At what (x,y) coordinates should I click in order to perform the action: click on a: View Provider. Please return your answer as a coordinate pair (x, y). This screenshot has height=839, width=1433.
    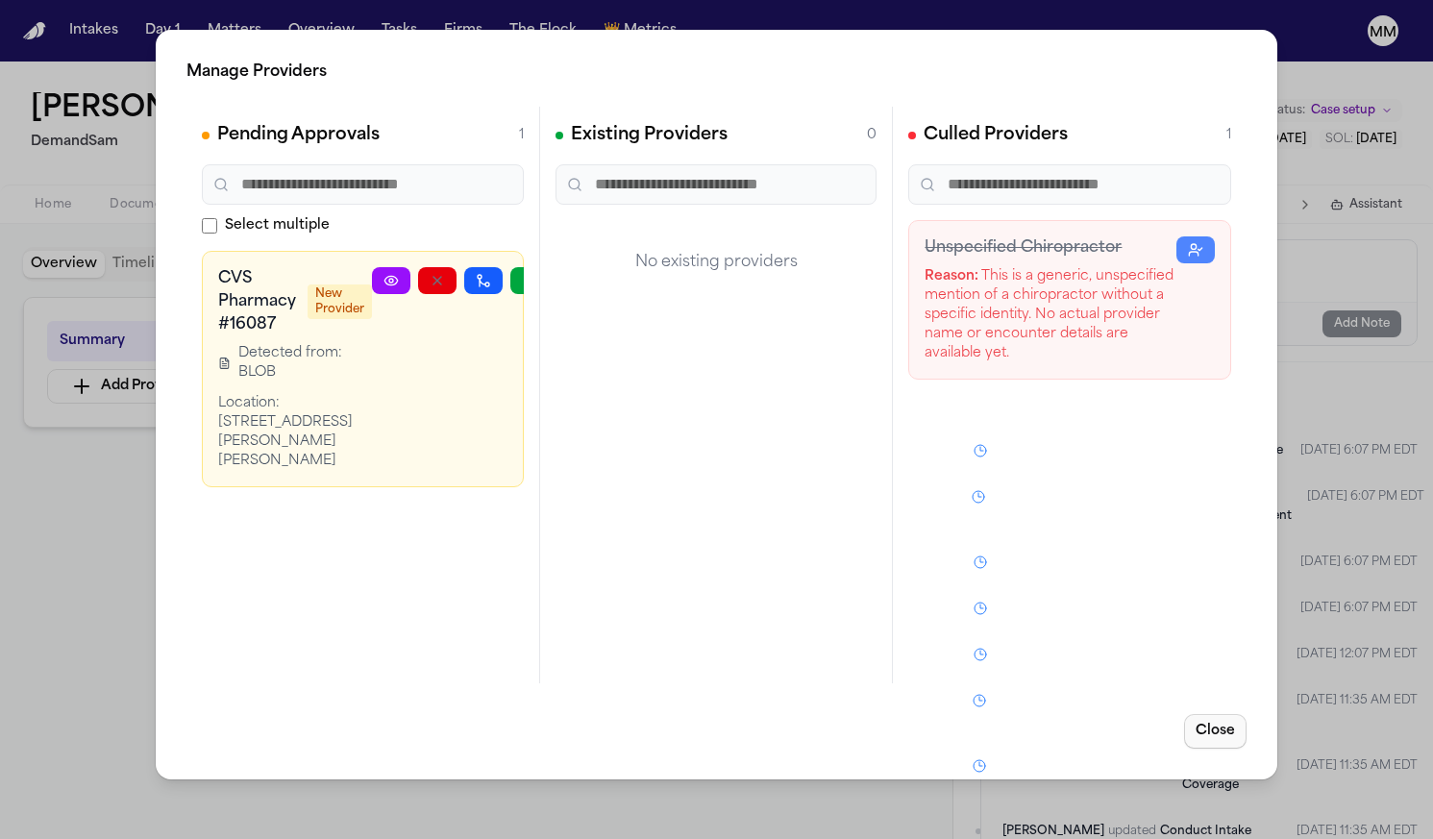
    Looking at the image, I should click on (391, 281).